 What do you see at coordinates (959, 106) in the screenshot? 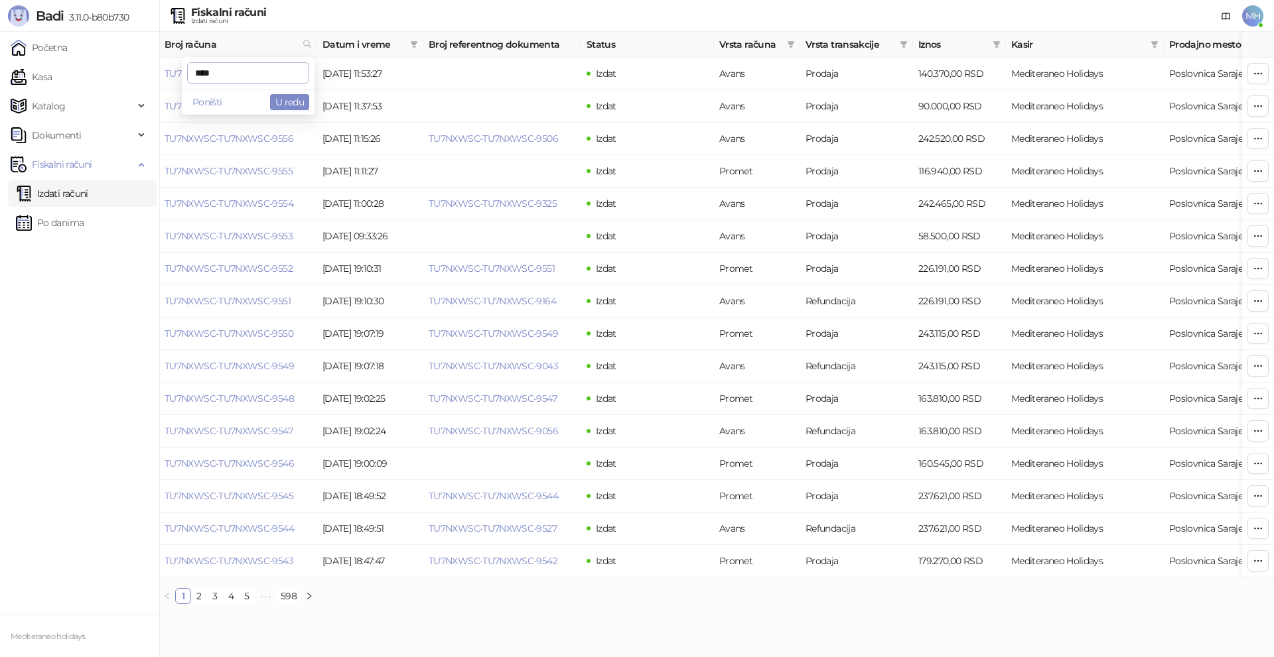
I see `td: 90.000,00 RSD` at bounding box center [959, 106].